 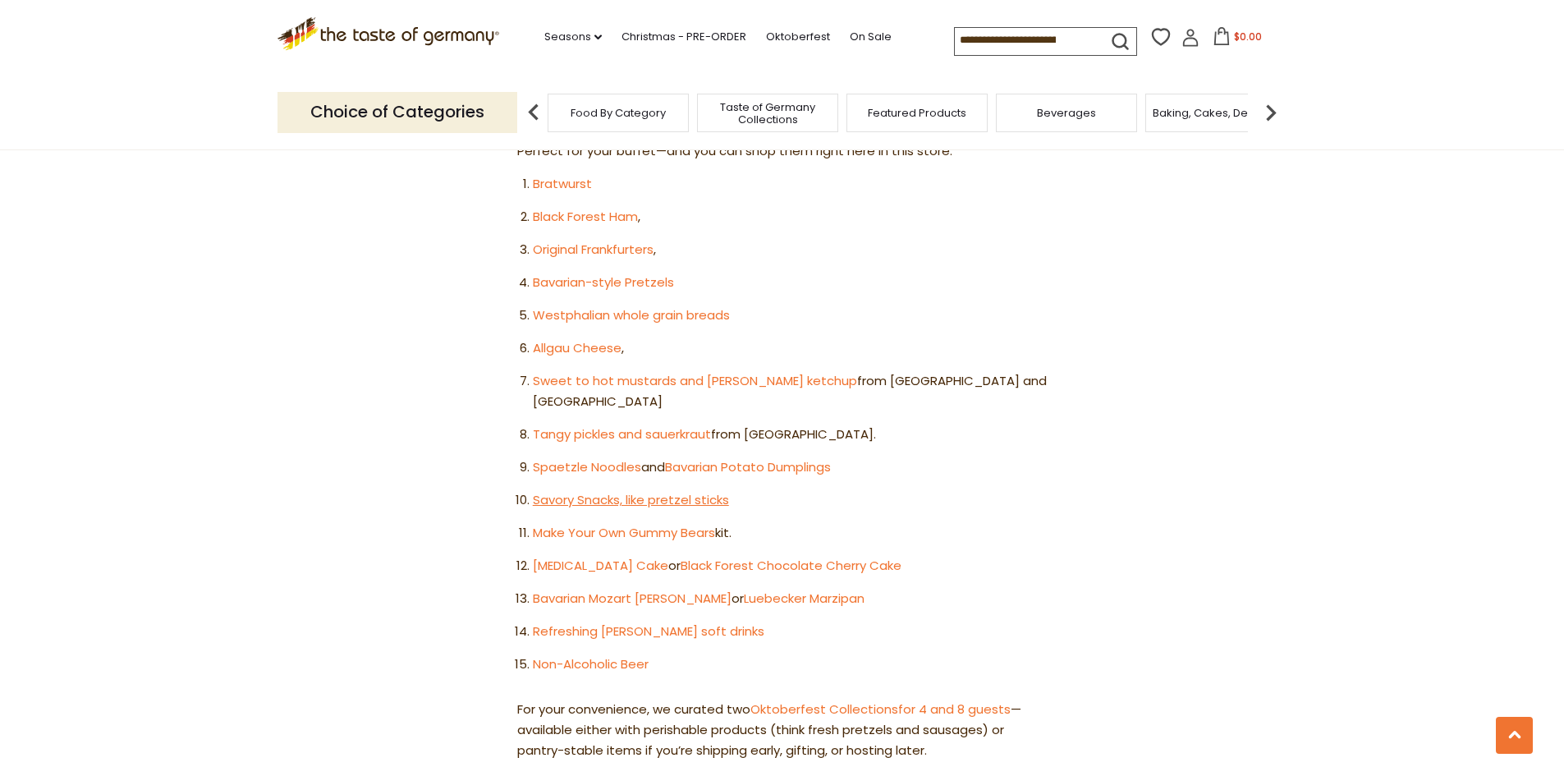 I want to click on a: Featured Products, so click(x=917, y=112).